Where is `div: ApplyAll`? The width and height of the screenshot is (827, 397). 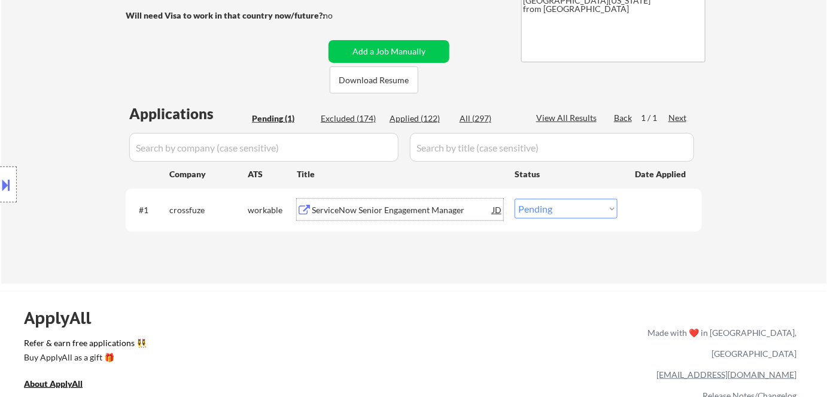
div: ApplyAll is located at coordinates (64, 318).